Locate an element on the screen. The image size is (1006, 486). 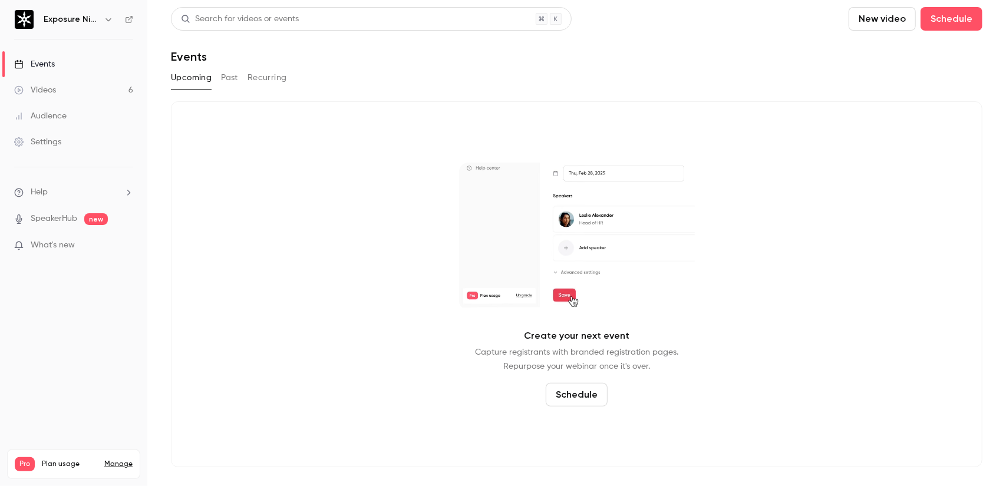
button: Upcoming is located at coordinates (191, 78).